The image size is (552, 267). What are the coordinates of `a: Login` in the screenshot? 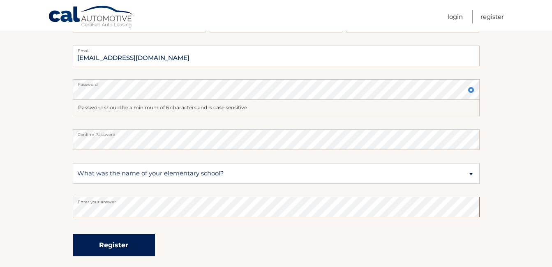 It's located at (455, 16).